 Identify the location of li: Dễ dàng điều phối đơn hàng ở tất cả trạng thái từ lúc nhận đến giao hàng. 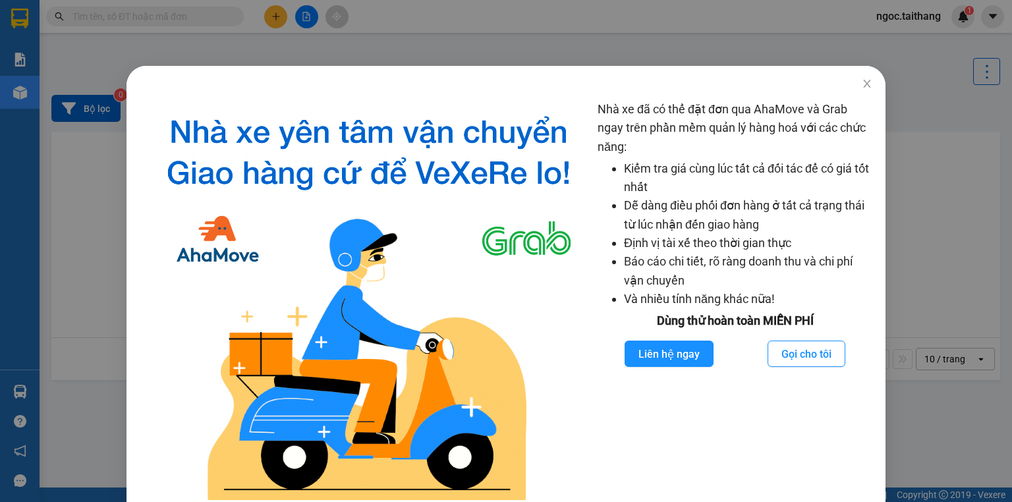
(748, 215).